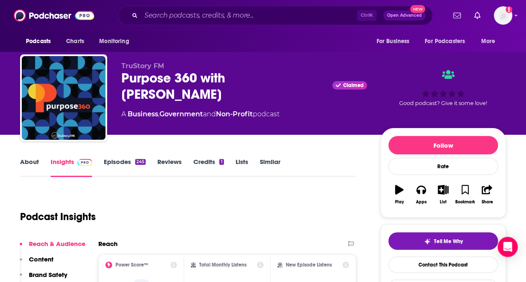  I want to click on button: Bookmark, so click(465, 195).